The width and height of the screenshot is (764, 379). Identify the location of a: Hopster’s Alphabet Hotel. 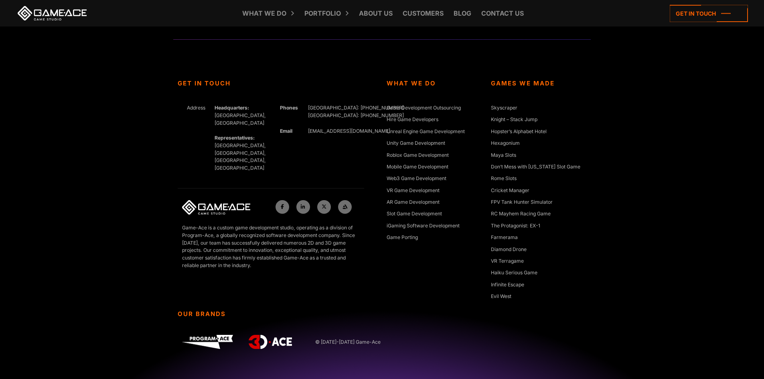
(518, 132).